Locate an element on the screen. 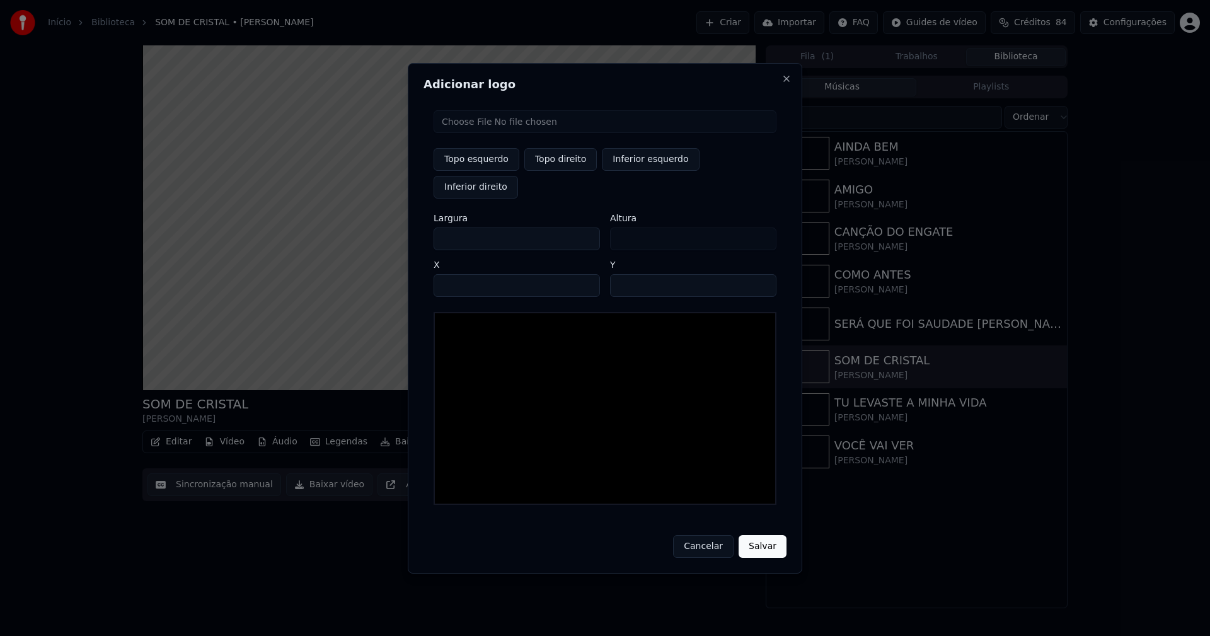 Image resolution: width=1210 pixels, height=636 pixels. button: Topo direito is located at coordinates (560, 160).